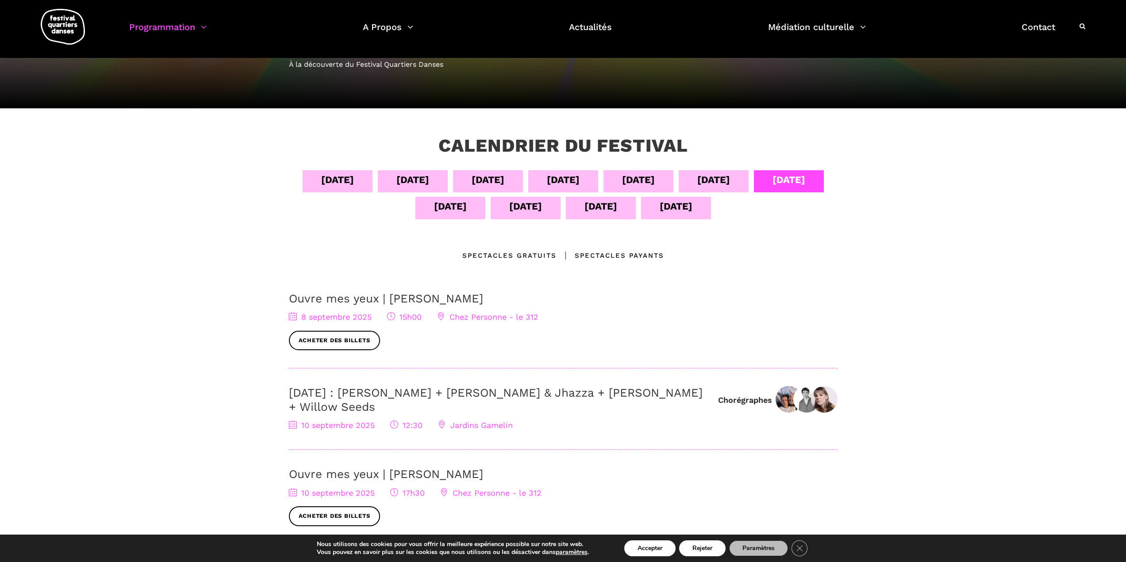 Image resolution: width=1126 pixels, height=562 pixels. What do you see at coordinates (799, 548) in the screenshot?
I see `button: Close GDPR Cookie Banner` at bounding box center [799, 548].